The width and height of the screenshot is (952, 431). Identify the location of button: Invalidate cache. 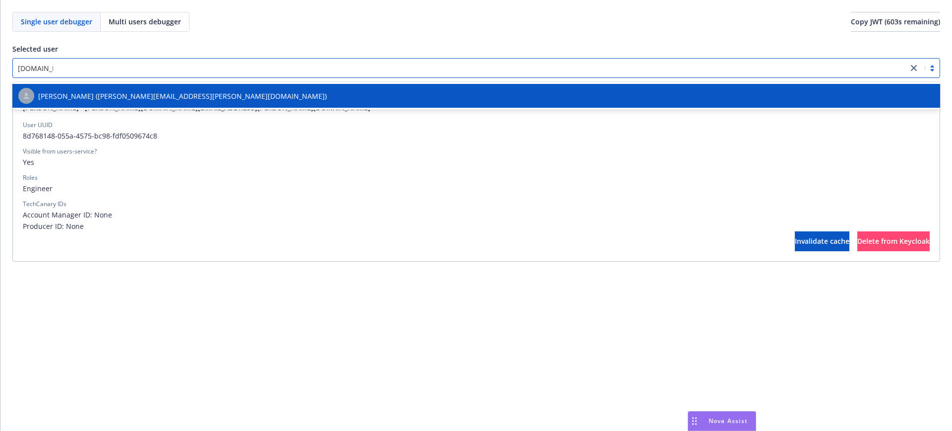
(822, 241).